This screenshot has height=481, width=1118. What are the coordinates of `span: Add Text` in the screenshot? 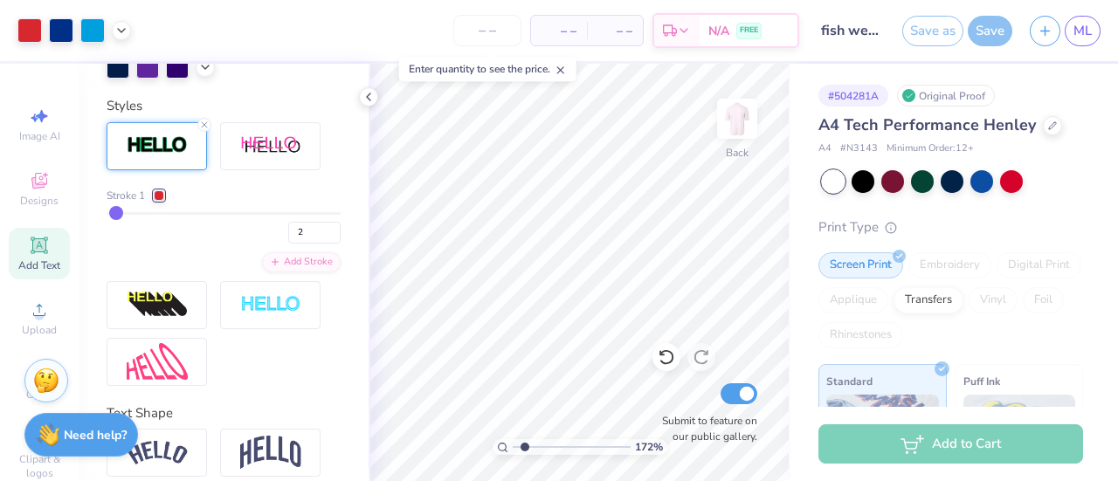 It's located at (39, 265).